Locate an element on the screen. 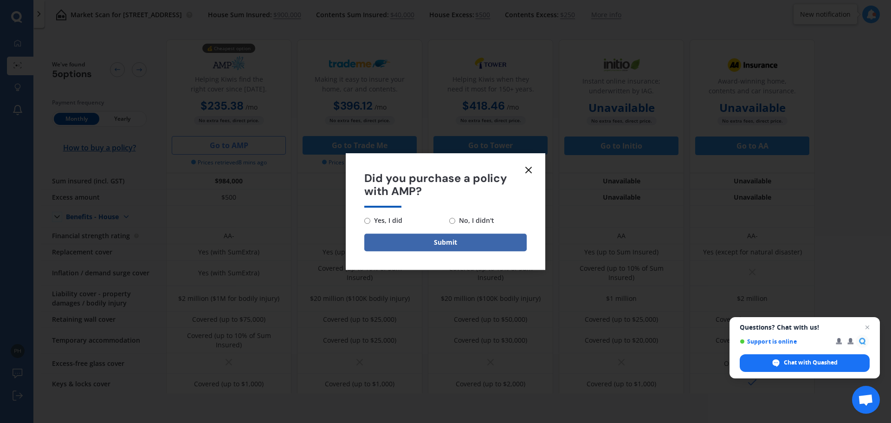 This screenshot has height=423, width=891. span: Yes, I did is located at coordinates (386, 220).